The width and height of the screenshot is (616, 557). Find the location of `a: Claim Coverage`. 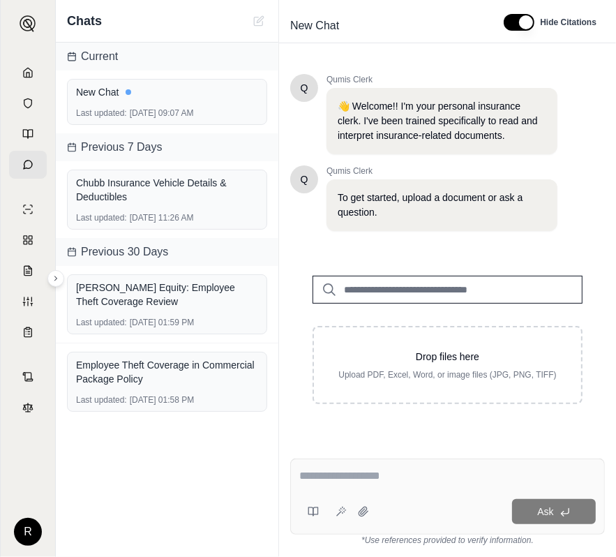

a: Claim Coverage is located at coordinates (28, 271).